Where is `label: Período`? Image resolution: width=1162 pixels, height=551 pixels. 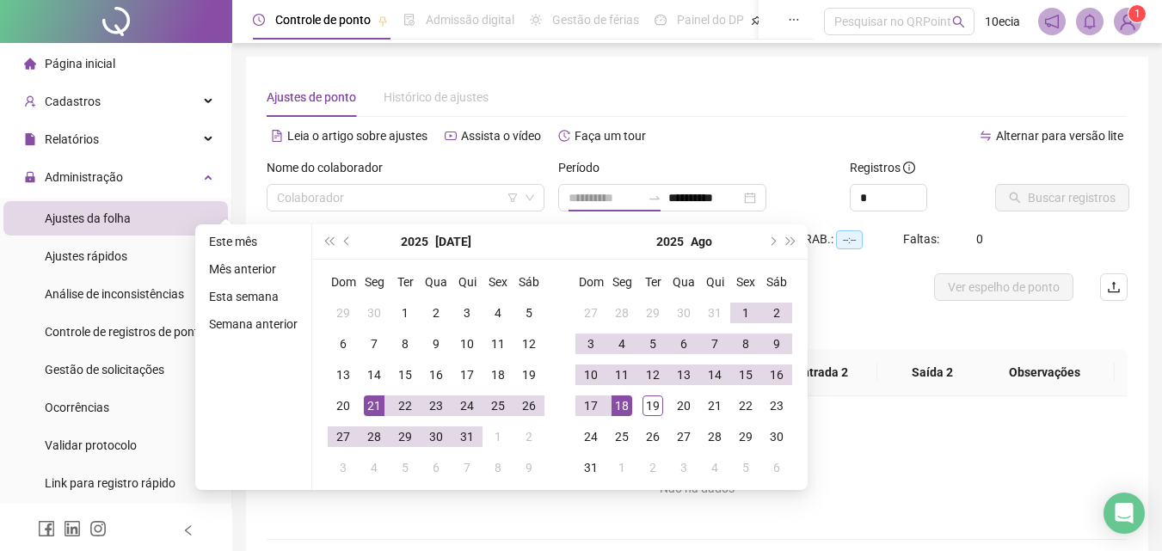
label: Período is located at coordinates (584, 168).